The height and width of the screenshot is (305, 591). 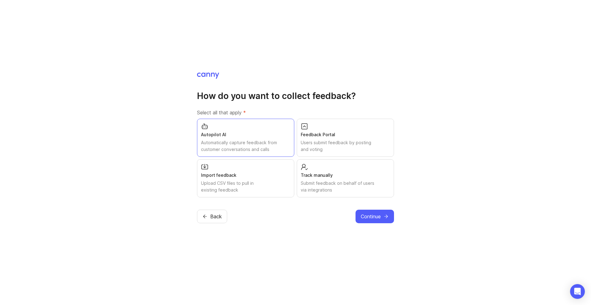 I want to click on span: Back, so click(x=216, y=217).